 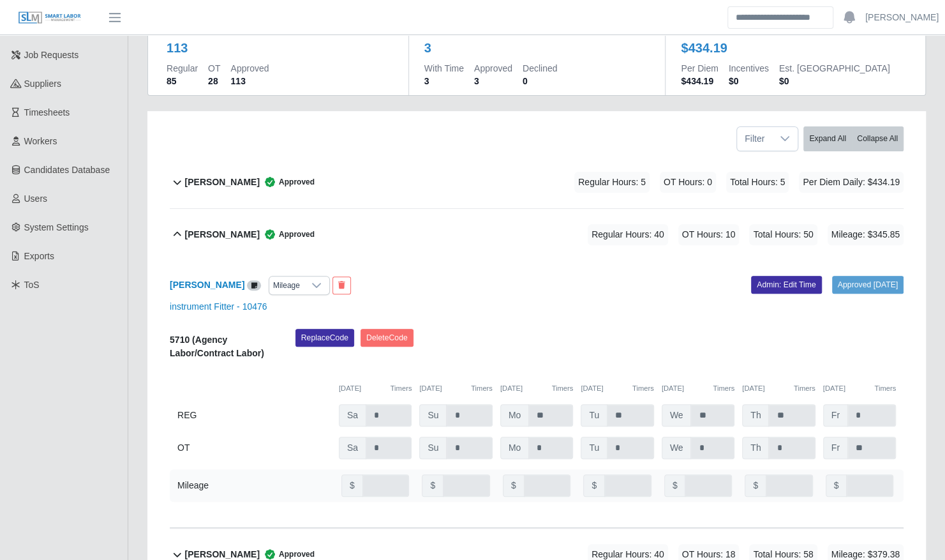 I want to click on span: Suppliers, so click(x=43, y=84).